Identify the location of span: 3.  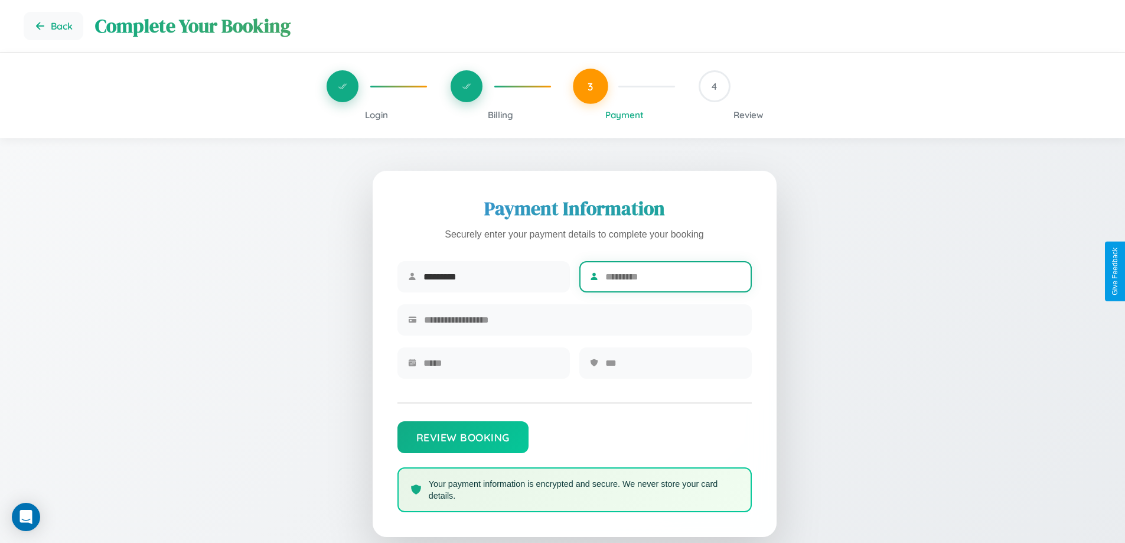
(591, 86).